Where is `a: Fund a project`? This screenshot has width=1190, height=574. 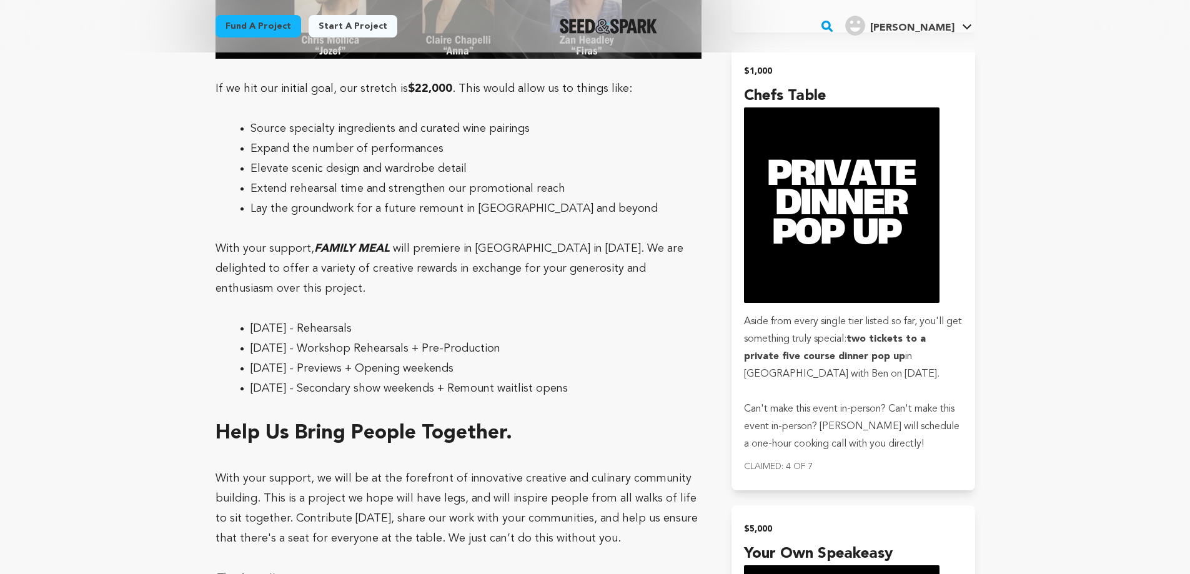
a: Fund a project is located at coordinates (258, 26).